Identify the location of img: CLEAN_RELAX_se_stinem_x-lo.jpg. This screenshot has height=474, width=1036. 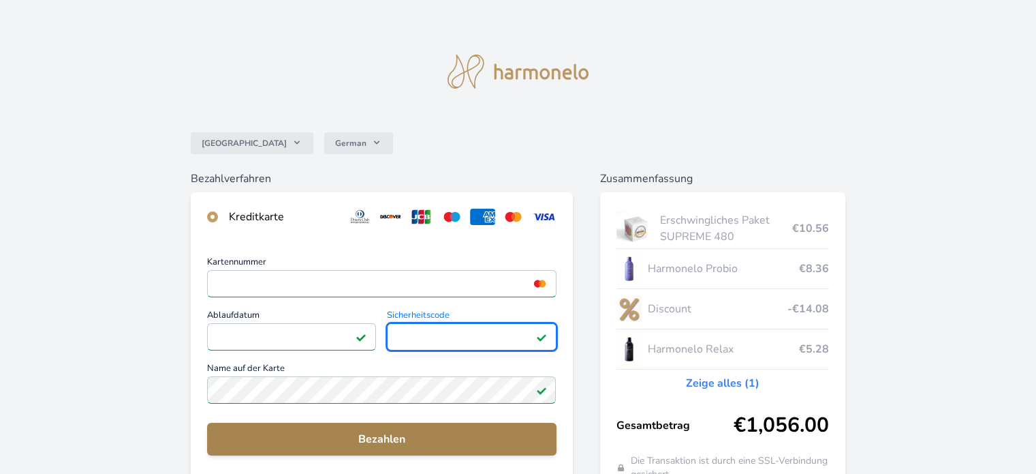
(630, 349).